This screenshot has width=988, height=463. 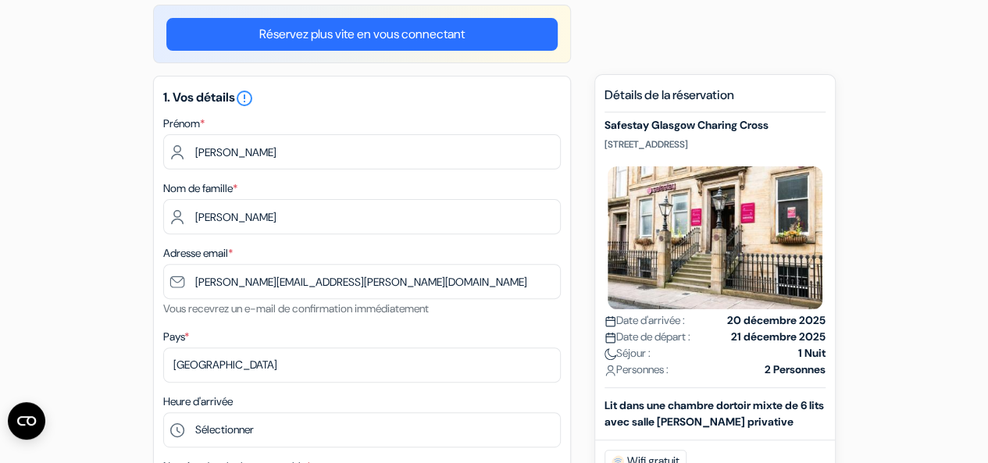 What do you see at coordinates (637, 369) in the screenshot?
I see `span: Personnes :` at bounding box center [637, 369].